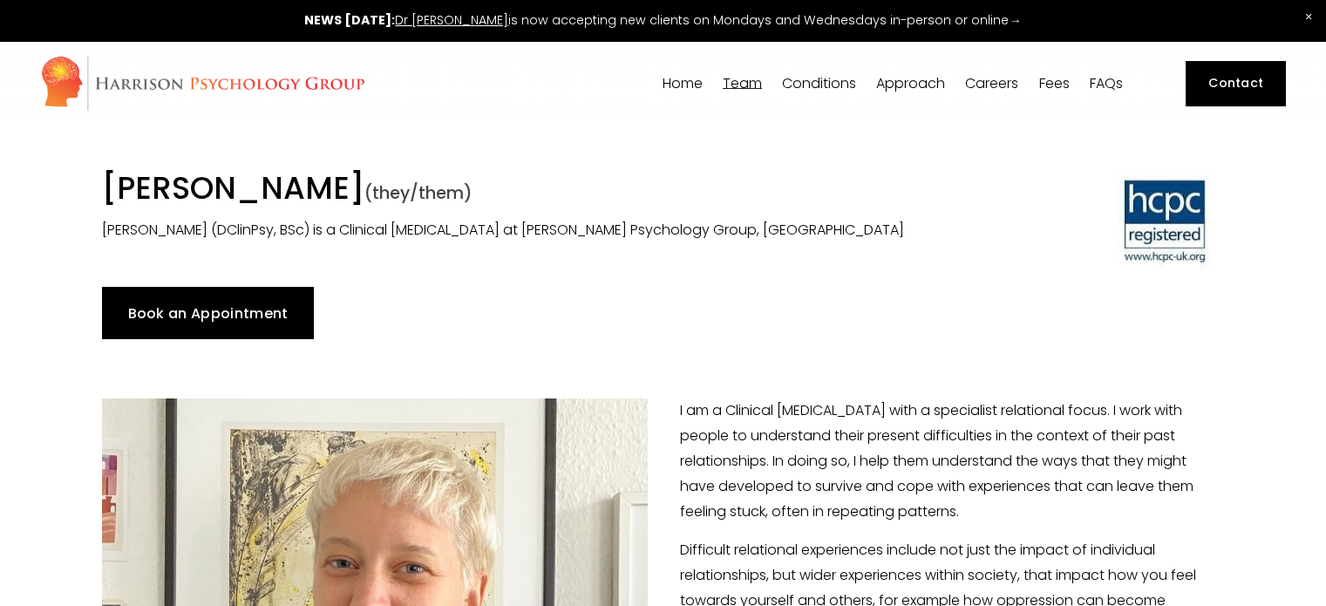 The image size is (1326, 606). Describe the element at coordinates (819, 84) in the screenshot. I see `span: Conditions` at that location.